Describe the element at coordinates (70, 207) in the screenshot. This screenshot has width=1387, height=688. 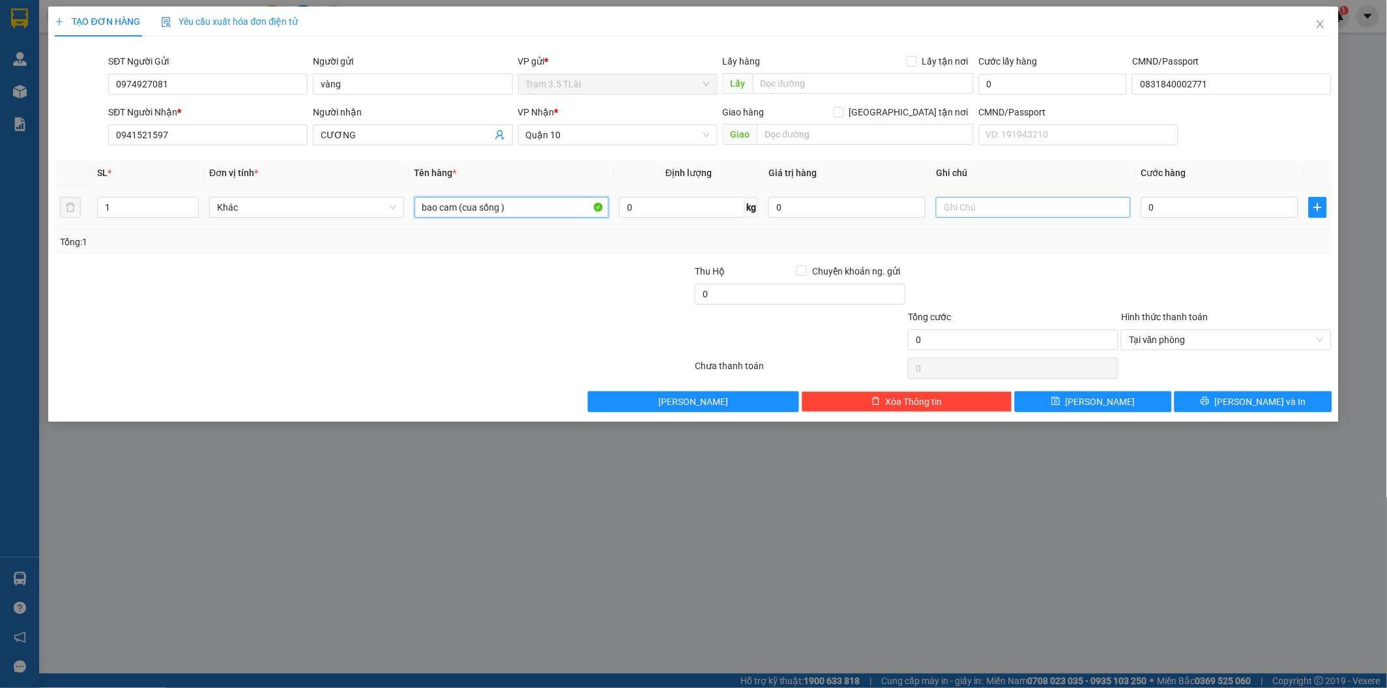
I see `button: delete` at that location.